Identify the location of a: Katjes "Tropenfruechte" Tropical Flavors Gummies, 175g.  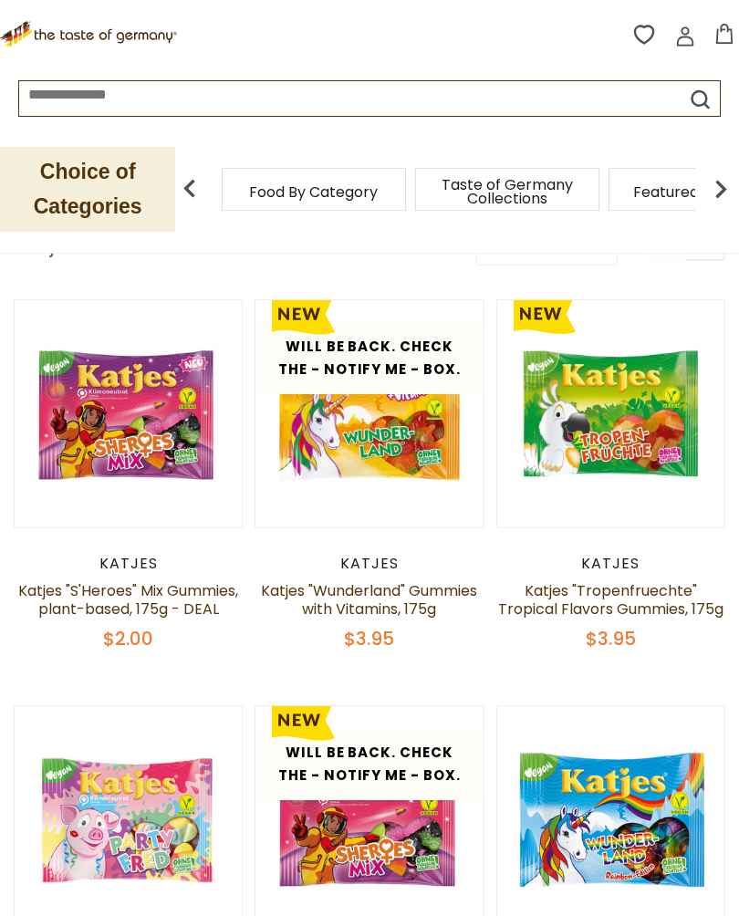
(611, 600).